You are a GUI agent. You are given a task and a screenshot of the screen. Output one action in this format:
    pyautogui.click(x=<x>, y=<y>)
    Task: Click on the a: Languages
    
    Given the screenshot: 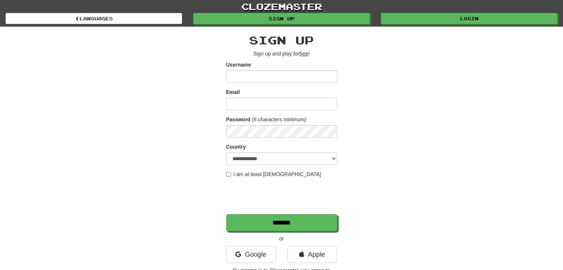 What is the action you would take?
    pyautogui.click(x=94, y=19)
    